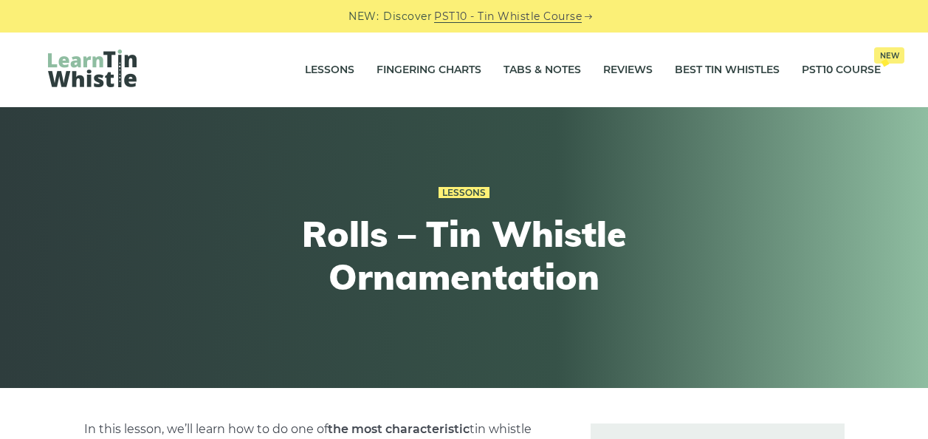  What do you see at coordinates (92, 68) in the screenshot?
I see `img: LearnTinWhistle.com` at bounding box center [92, 68].